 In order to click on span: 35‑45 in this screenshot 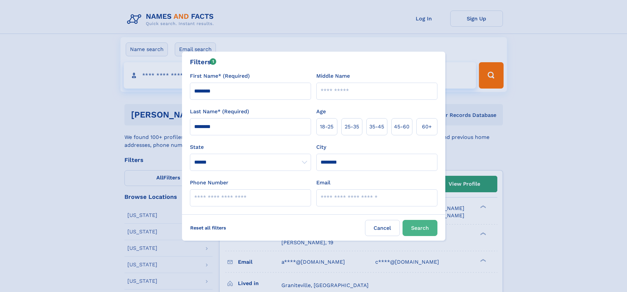, I will do `click(376, 127)`.